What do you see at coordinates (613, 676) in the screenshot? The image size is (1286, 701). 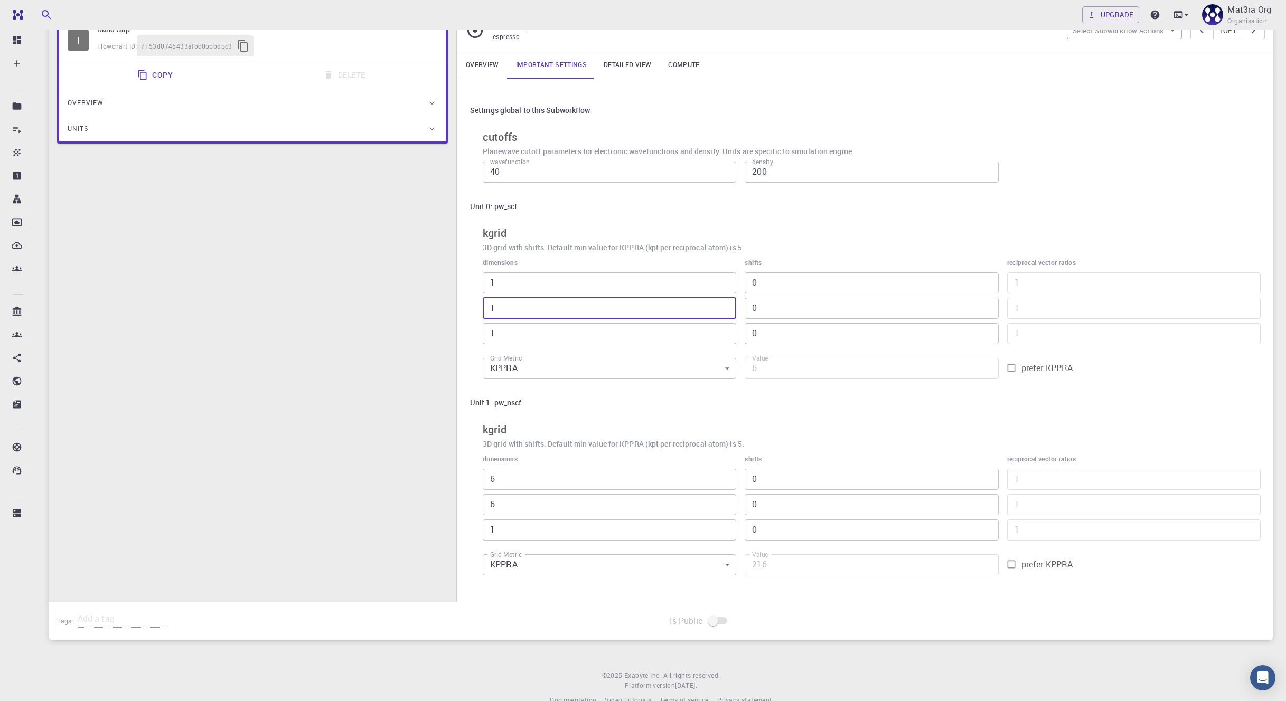 I see `span: © 2025` at bounding box center [613, 676].